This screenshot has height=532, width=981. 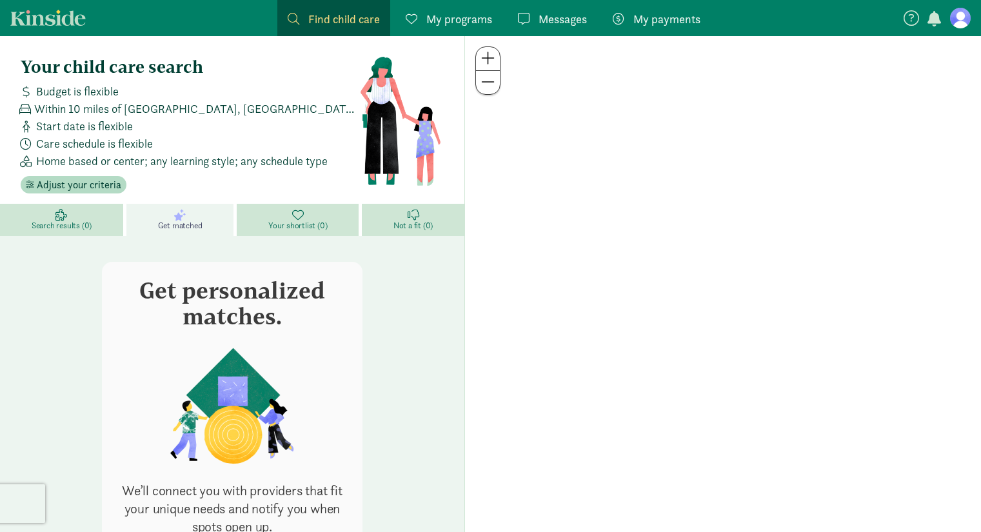 What do you see at coordinates (181, 220) in the screenshot?
I see `a: Get matched` at bounding box center [181, 220].